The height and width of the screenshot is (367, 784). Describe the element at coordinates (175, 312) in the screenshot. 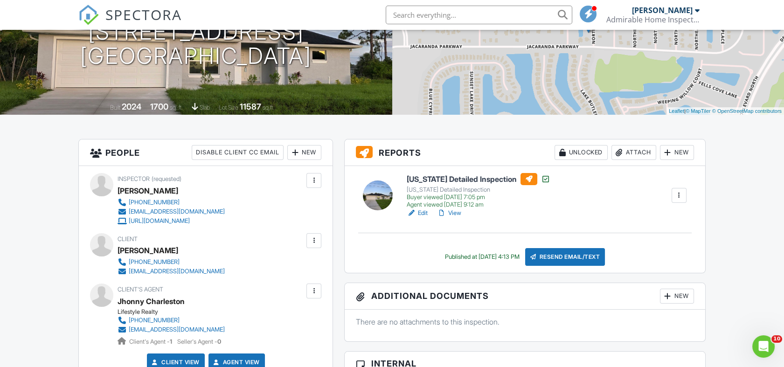

I see `div: Lifestyle Realty` at that location.